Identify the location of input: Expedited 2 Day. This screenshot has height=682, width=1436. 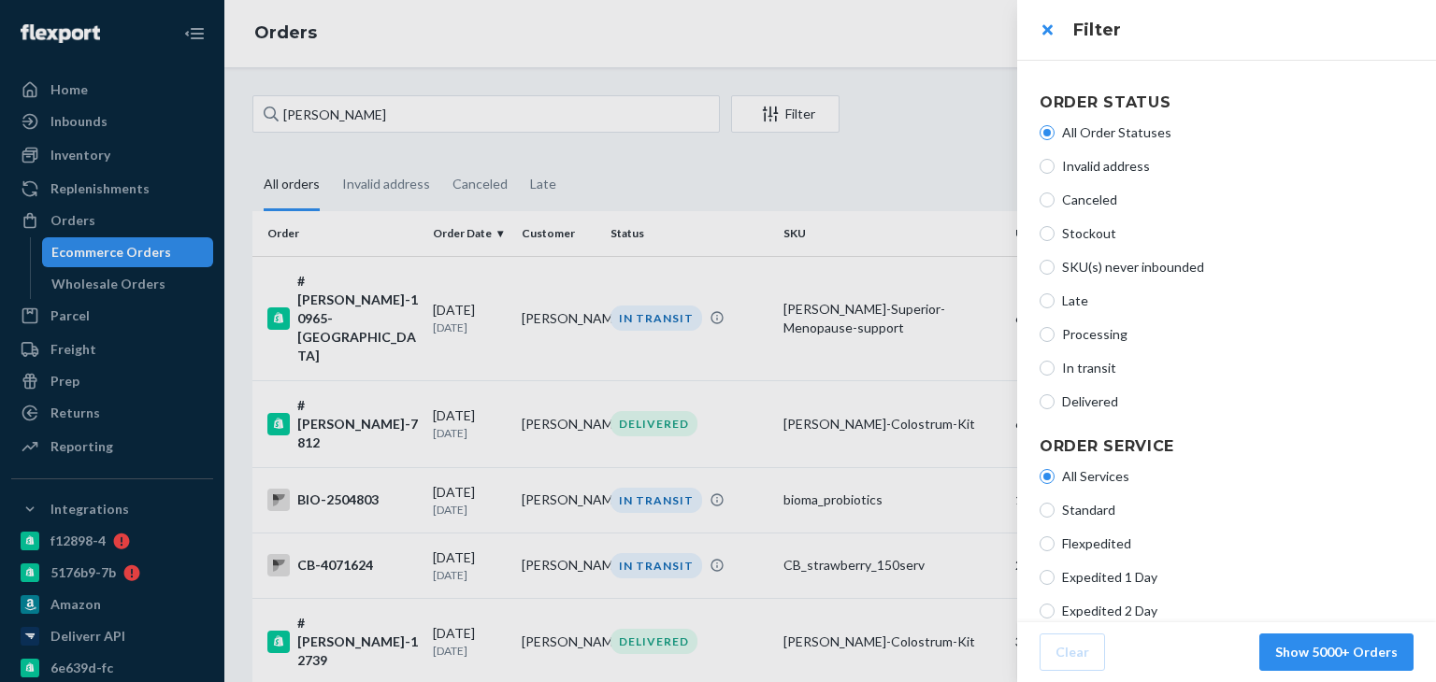
(1047, 611).